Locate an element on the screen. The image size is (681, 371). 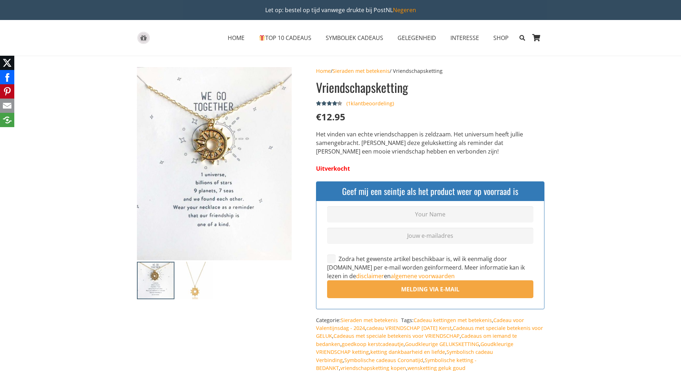
p: Uitverkocht is located at coordinates (430, 169).